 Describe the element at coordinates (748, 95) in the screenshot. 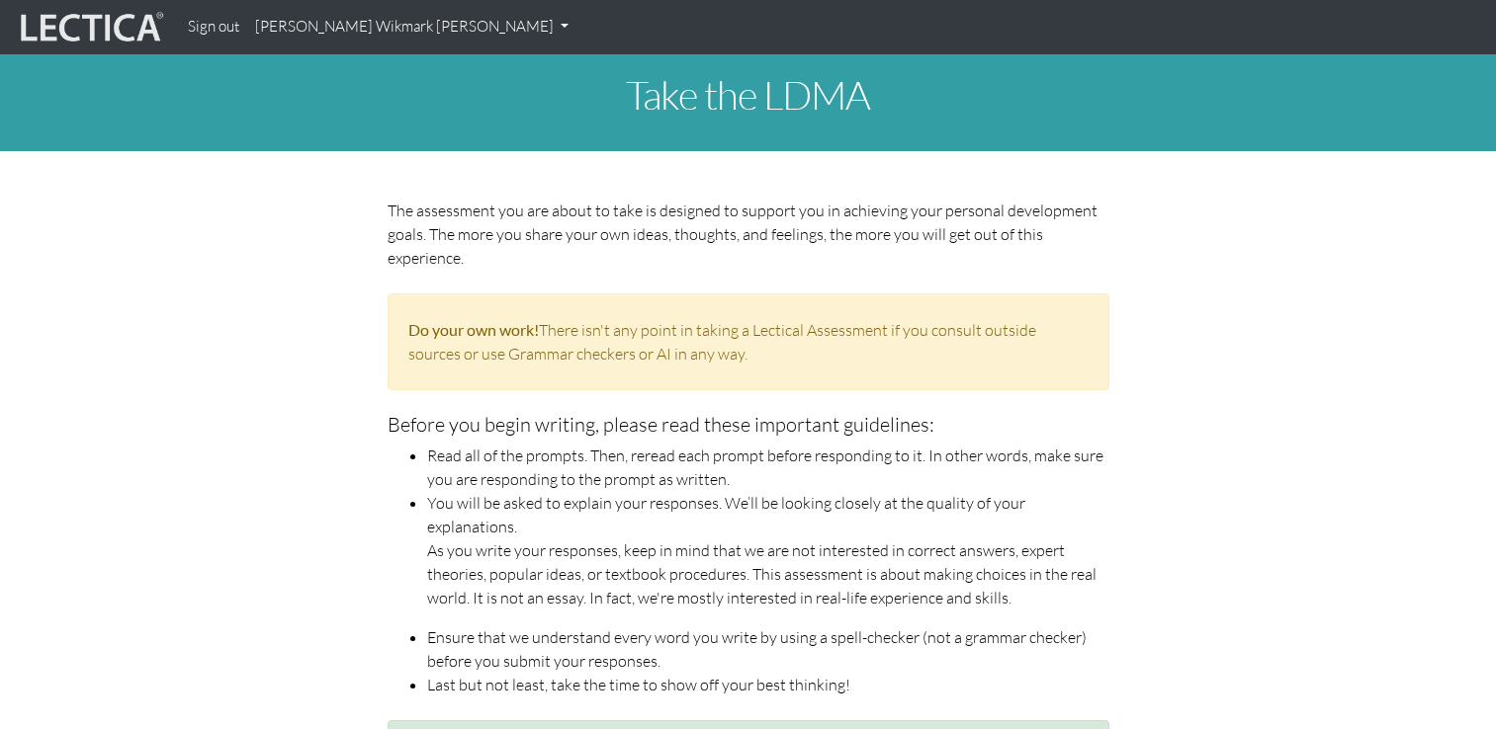

I see `h1: Take the LDMA` at that location.